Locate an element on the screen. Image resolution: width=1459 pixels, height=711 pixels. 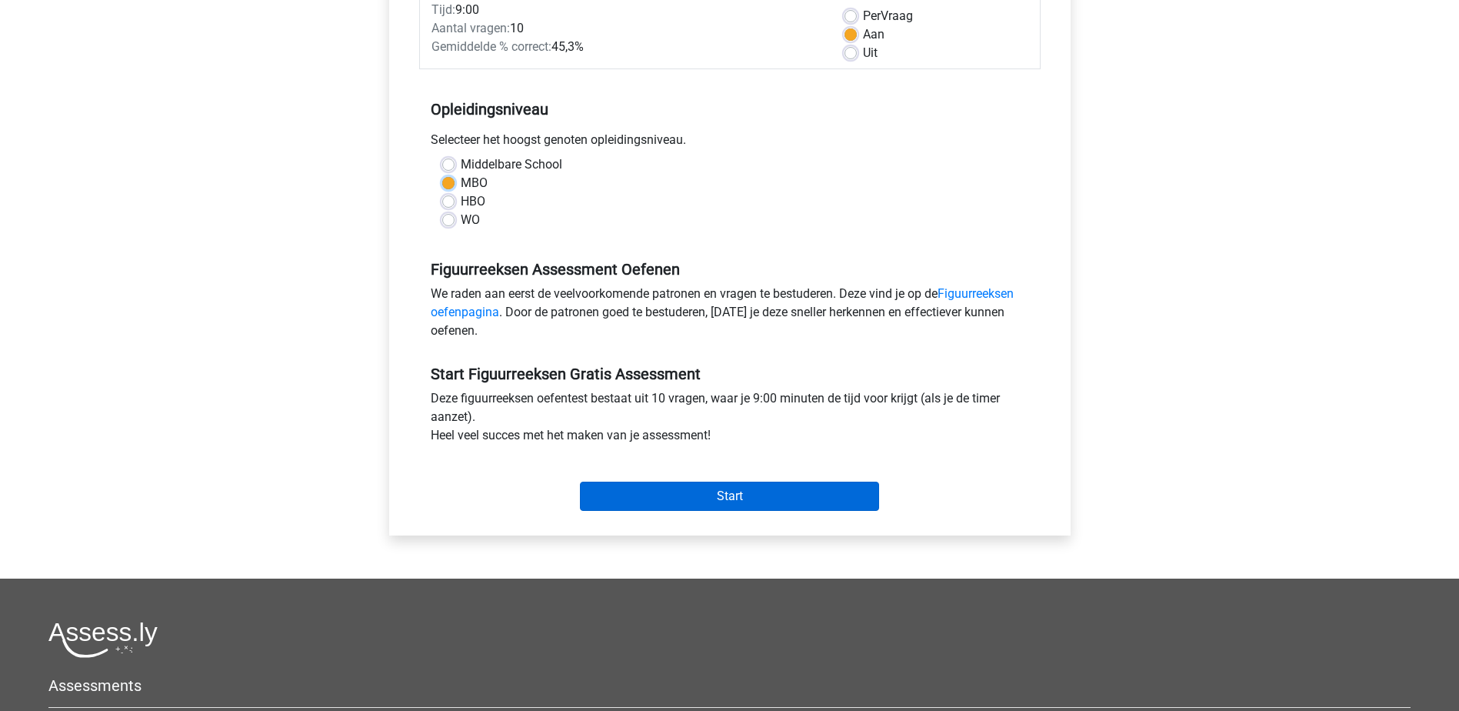
span: Per is located at coordinates (872, 15).